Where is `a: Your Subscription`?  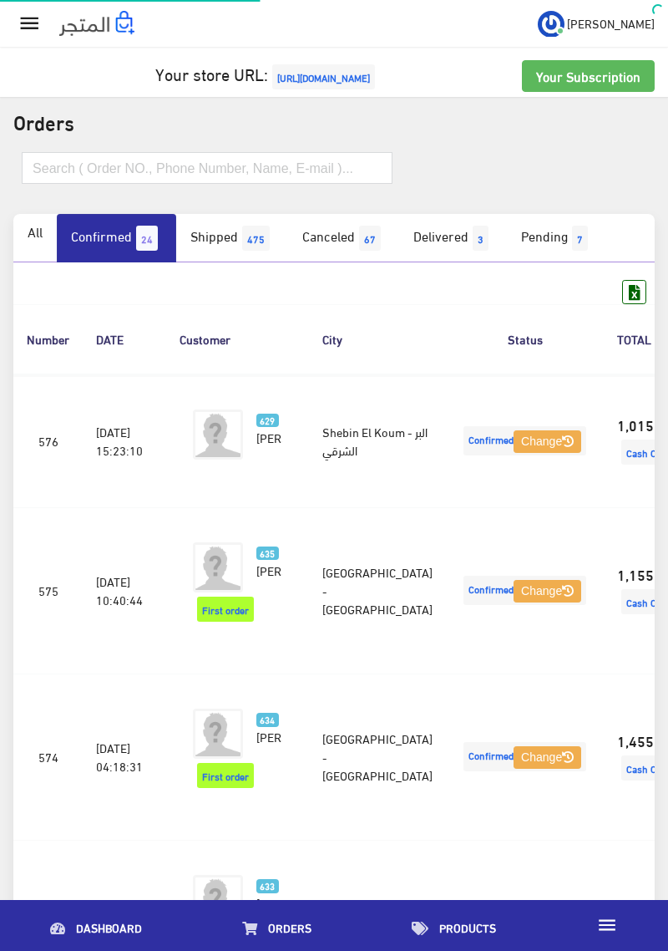
a: Your Subscription is located at coordinates (588, 76).